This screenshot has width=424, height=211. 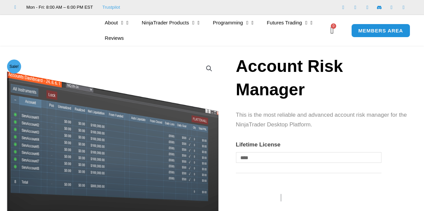 What do you see at coordinates (233, 23) in the screenshot?
I see `a: Programming` at bounding box center [233, 23].